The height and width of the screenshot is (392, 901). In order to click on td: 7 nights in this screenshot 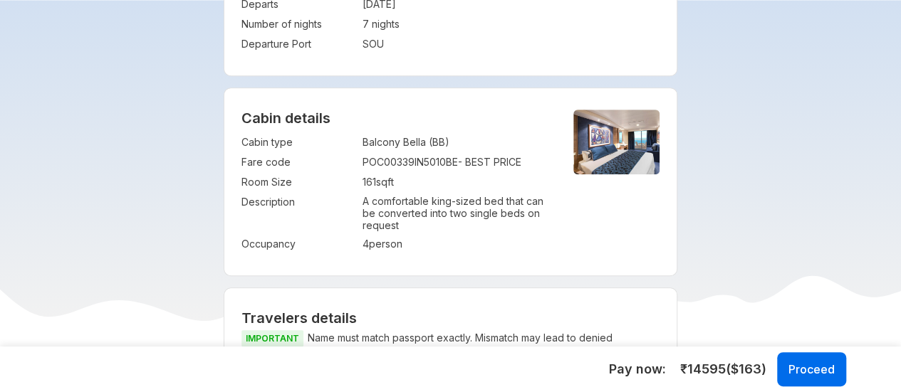, I will do `click(511, 24)`.